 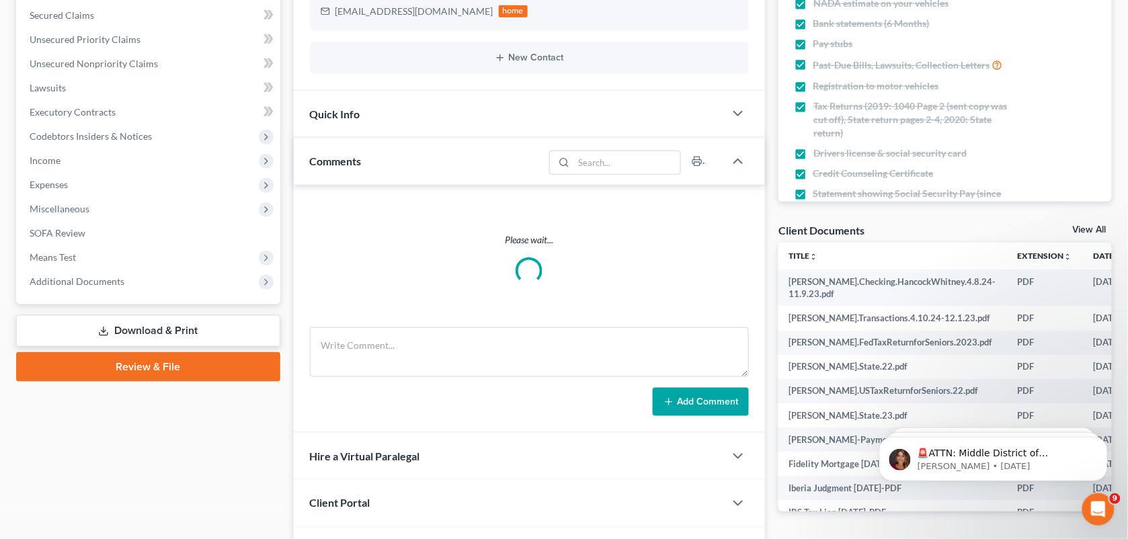 I want to click on a: Secured Claims, so click(x=149, y=15).